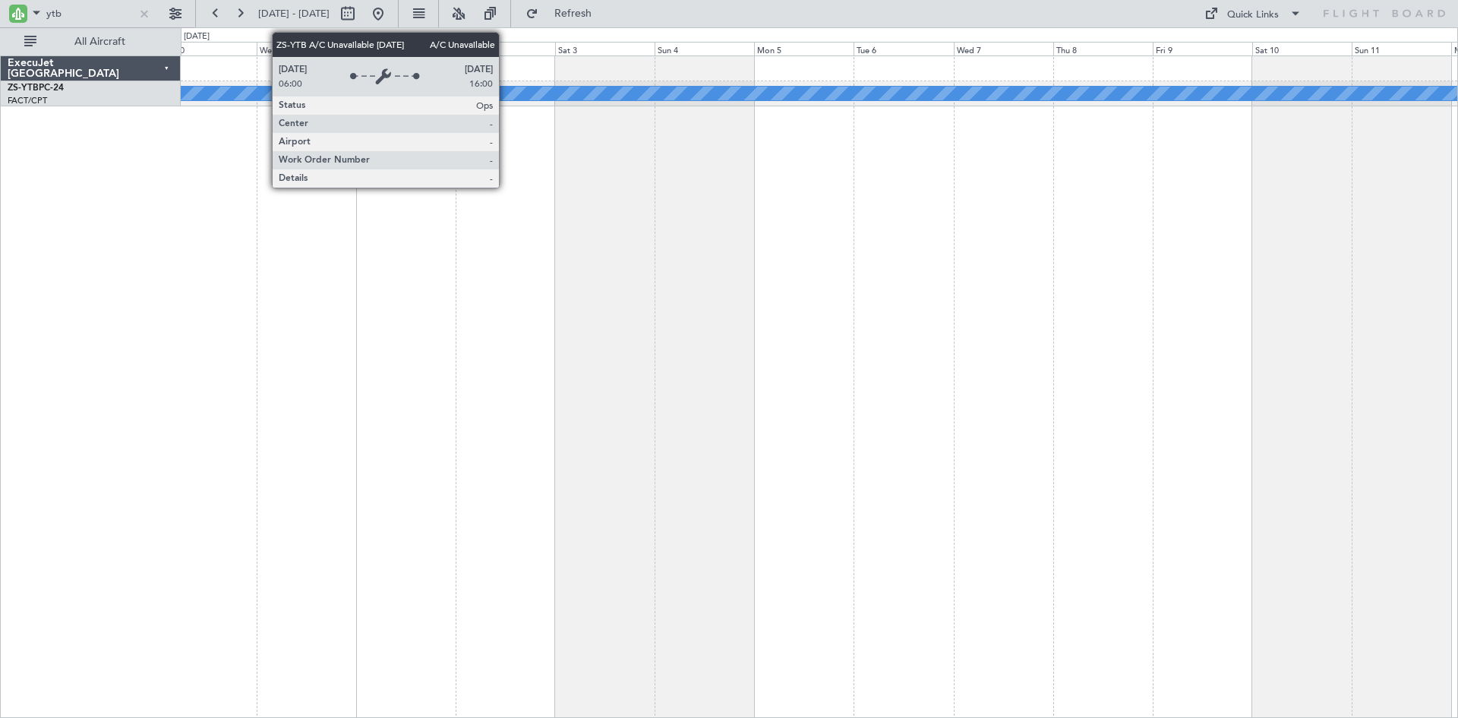  Describe the element at coordinates (1003, 49) in the screenshot. I see `div: Wed 7` at that location.